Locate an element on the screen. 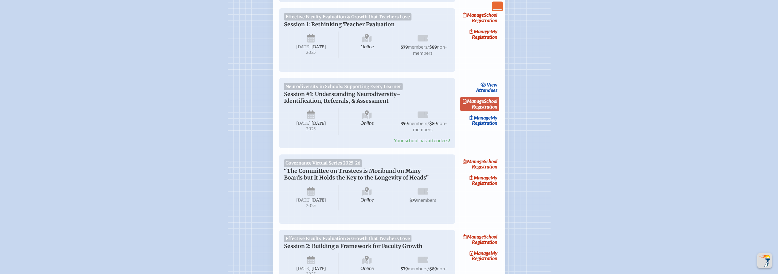  span: Session 1: Rethinking Teacher Evaluation is located at coordinates (339, 24).